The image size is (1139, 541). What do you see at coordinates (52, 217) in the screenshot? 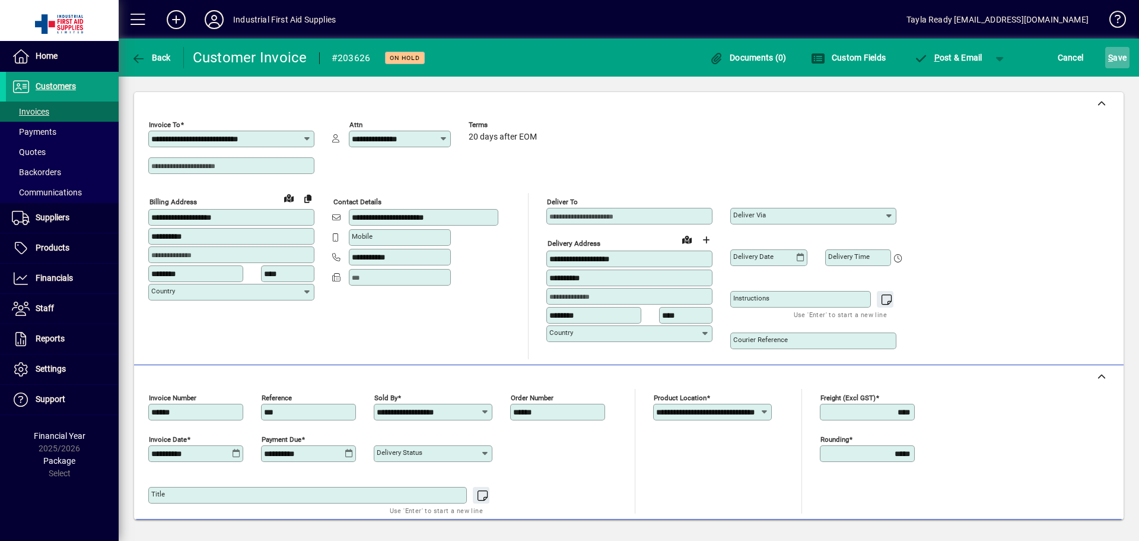
I see `span: Suppliers` at bounding box center [52, 217].